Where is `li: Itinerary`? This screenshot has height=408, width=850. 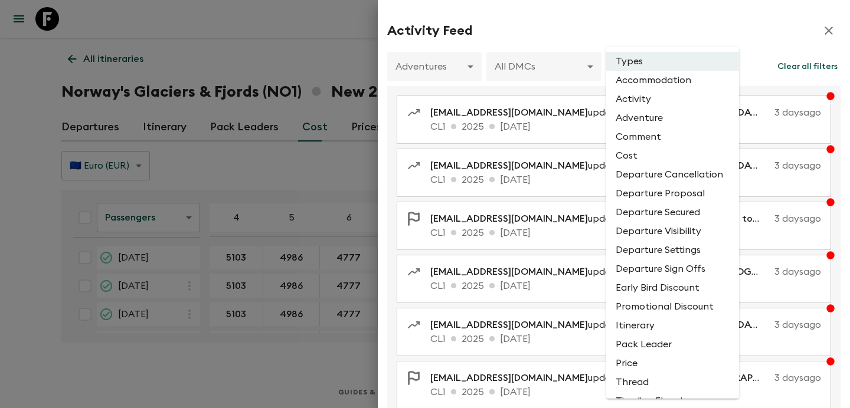
li: Itinerary is located at coordinates (672, 326).